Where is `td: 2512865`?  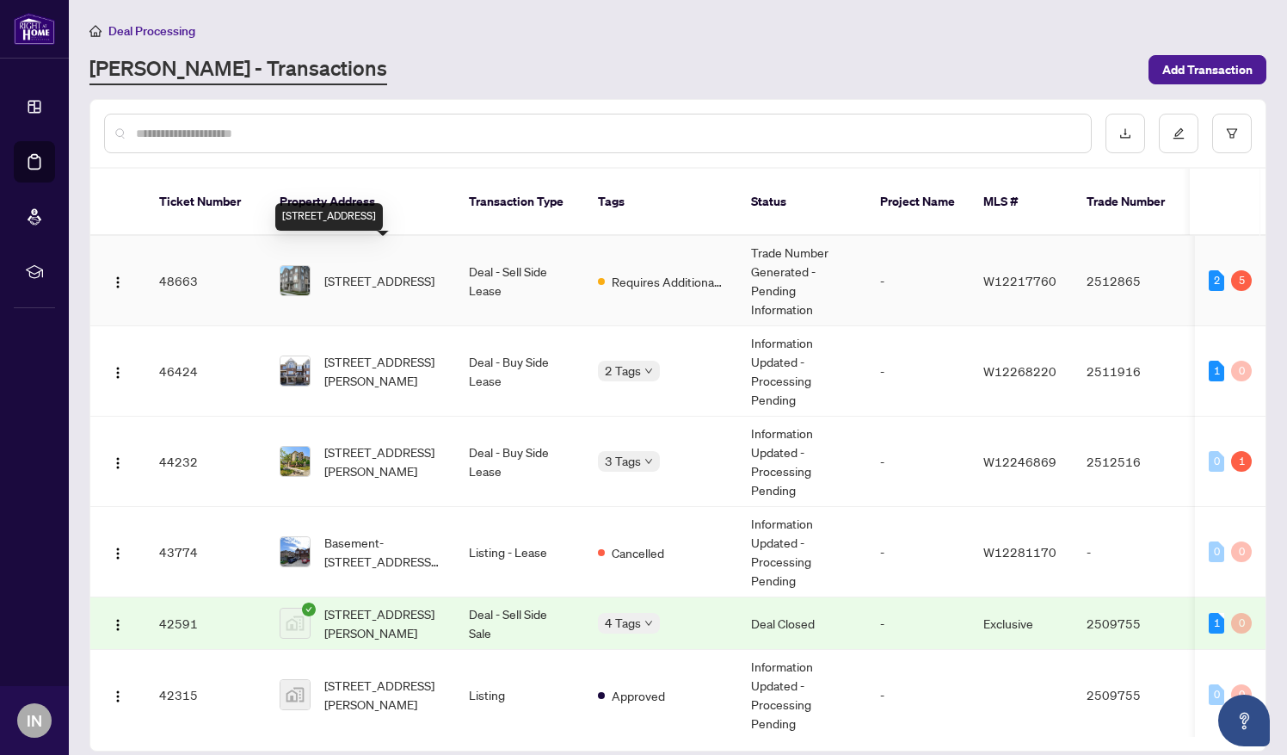
td: 2512865 is located at coordinates (1133, 281).